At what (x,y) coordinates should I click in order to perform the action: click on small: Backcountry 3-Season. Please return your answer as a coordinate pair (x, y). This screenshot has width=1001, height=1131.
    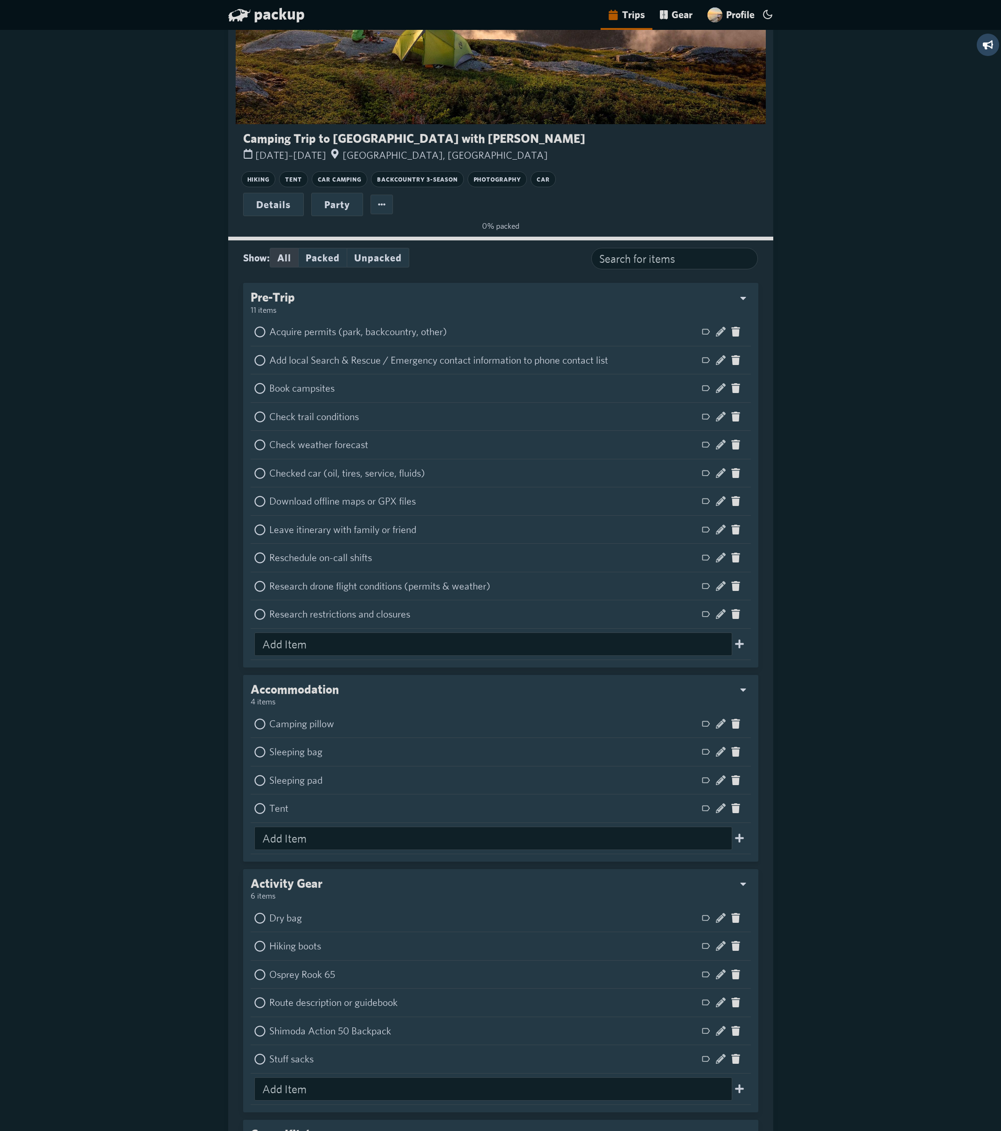
    Looking at the image, I should click on (417, 179).